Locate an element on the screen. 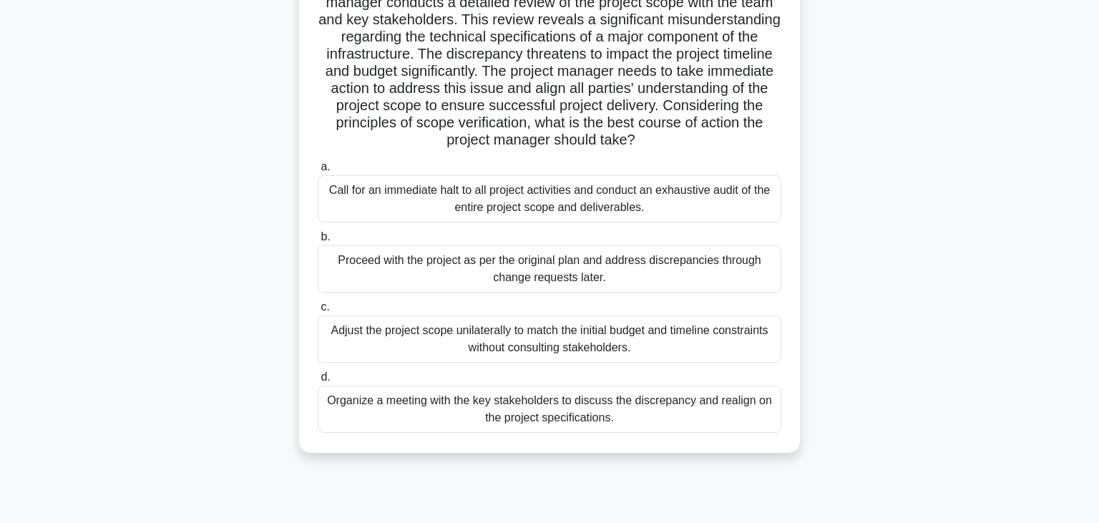 This screenshot has width=1099, height=523. span: b. is located at coordinates (325, 236).